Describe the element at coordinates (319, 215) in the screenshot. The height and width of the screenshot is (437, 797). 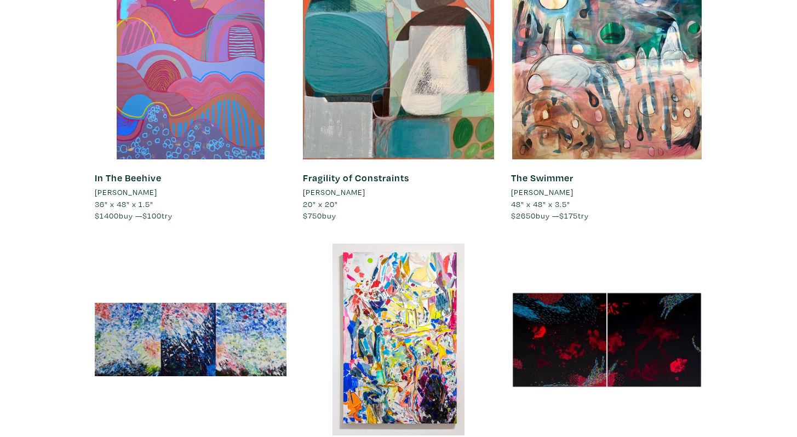
I see `span: buy` at that location.